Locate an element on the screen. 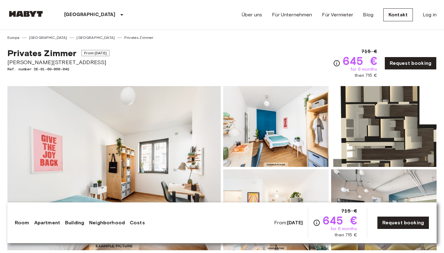 This screenshot has height=253, width=444. a: Privates Zimmer is located at coordinates (139, 38).